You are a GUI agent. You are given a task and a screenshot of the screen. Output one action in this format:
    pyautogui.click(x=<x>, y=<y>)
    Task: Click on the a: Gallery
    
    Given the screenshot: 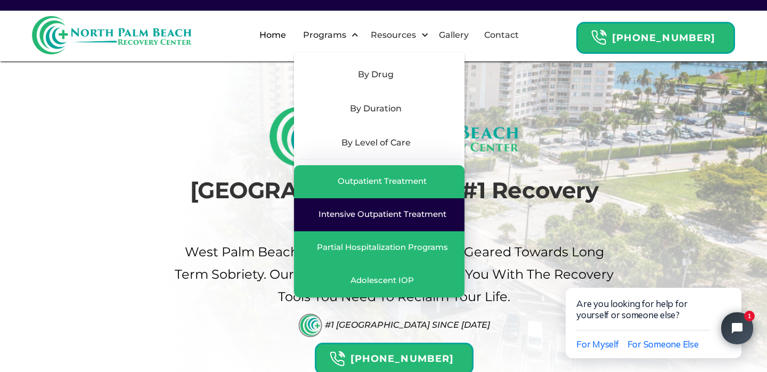 What is the action you would take?
    pyautogui.click(x=454, y=35)
    